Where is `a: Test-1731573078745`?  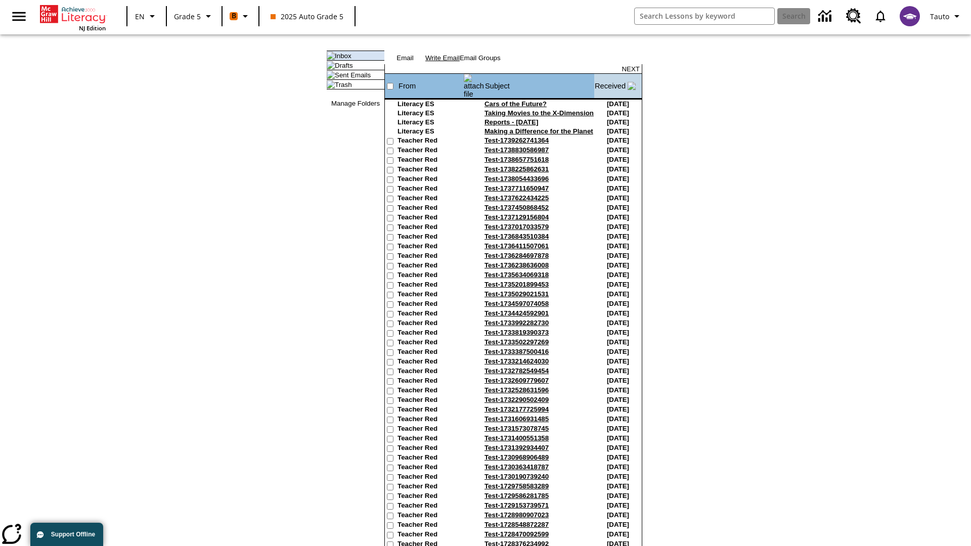
a: Test-1731573078745 is located at coordinates (517, 429).